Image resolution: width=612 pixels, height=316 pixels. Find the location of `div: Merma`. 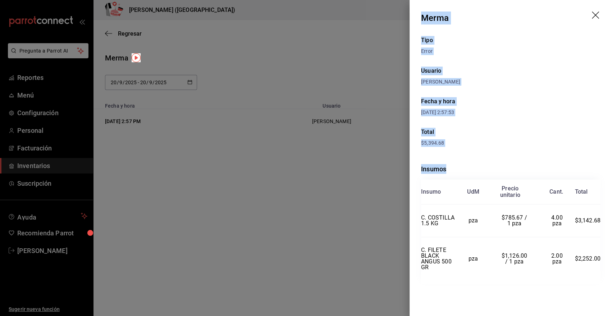

div: Merma is located at coordinates (435, 18).